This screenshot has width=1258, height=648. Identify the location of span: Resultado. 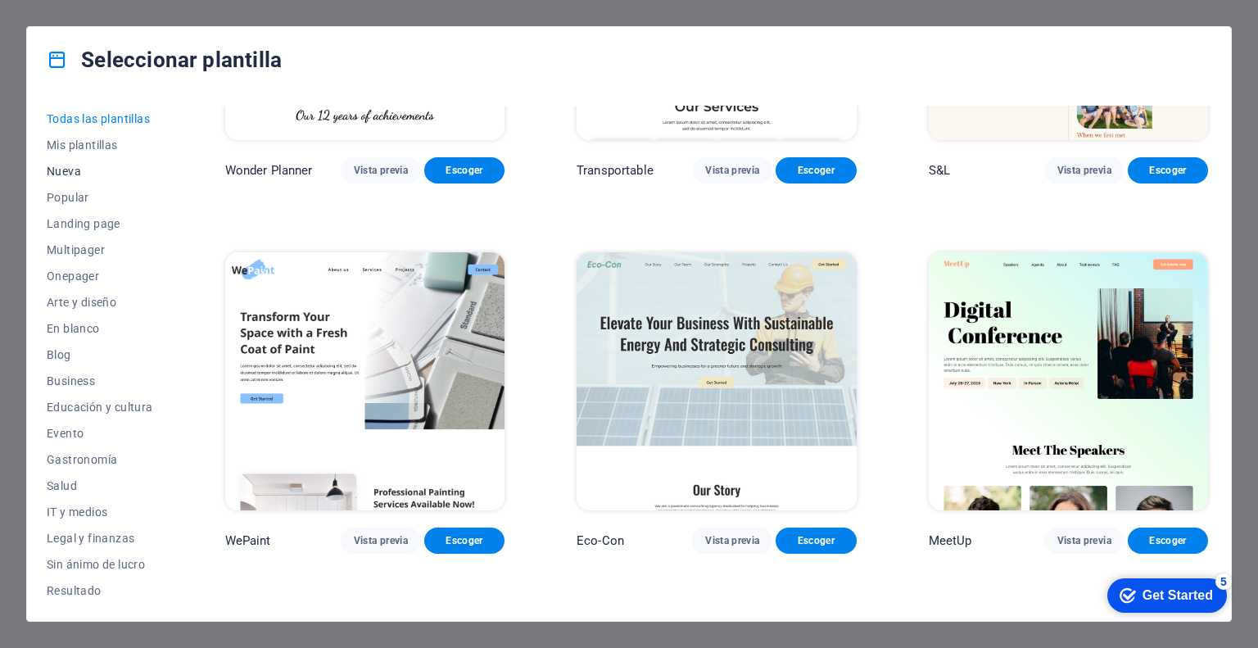
(100, 591).